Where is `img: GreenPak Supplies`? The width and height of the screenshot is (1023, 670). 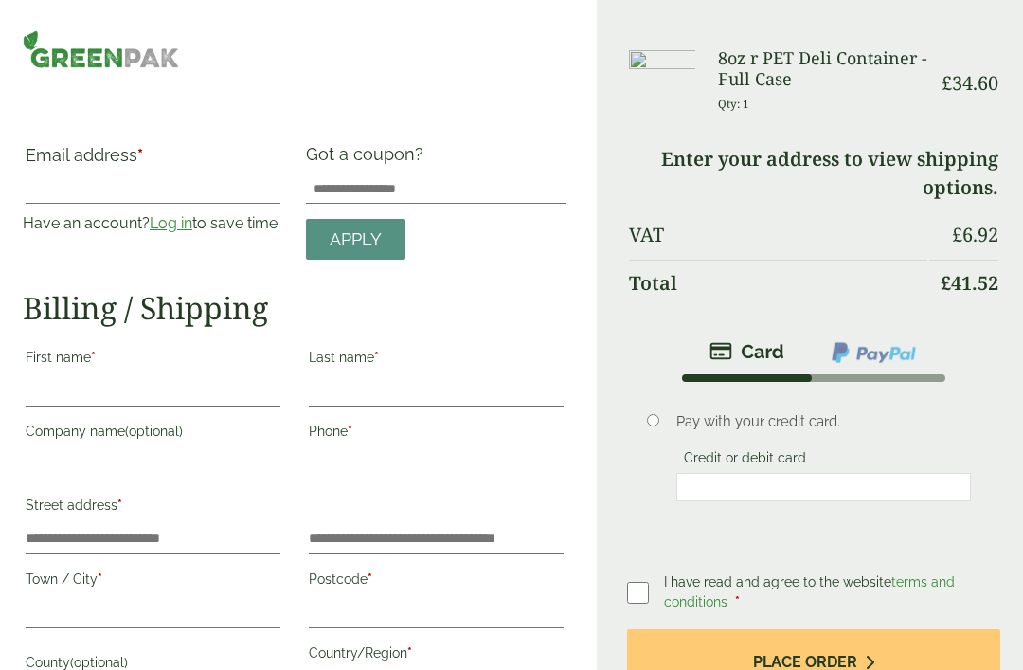 img: GreenPak Supplies is located at coordinates (100, 49).